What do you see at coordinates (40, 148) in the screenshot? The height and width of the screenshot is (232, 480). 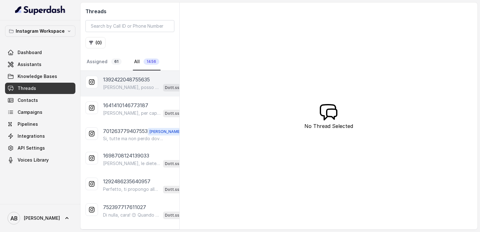 I see `a: API Settings` at bounding box center [40, 148].